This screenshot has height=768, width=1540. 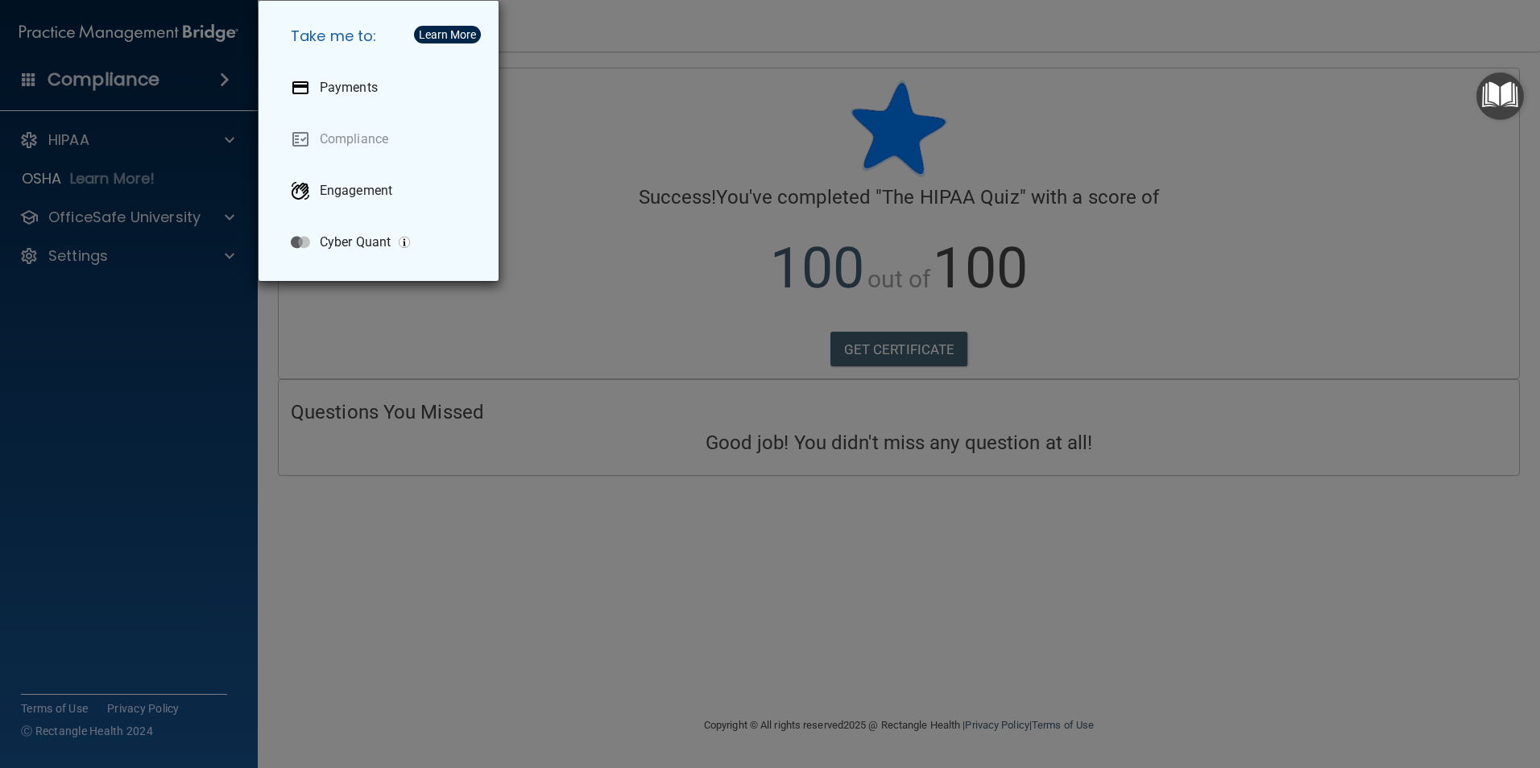 I want to click on p: Payments, so click(x=349, y=88).